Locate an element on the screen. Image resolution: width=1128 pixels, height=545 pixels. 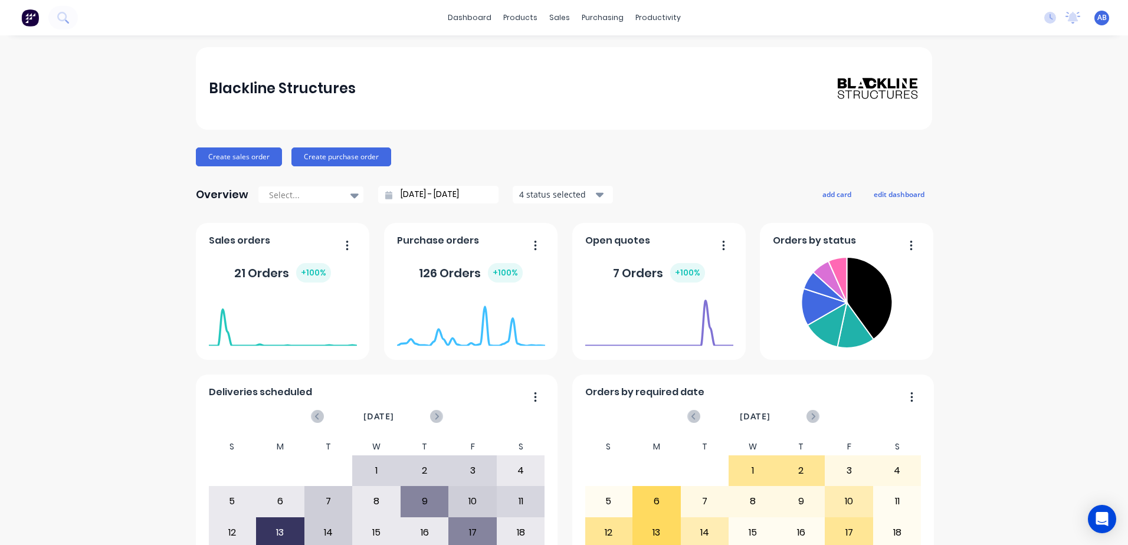
button: Create purchase order is located at coordinates (341, 157).